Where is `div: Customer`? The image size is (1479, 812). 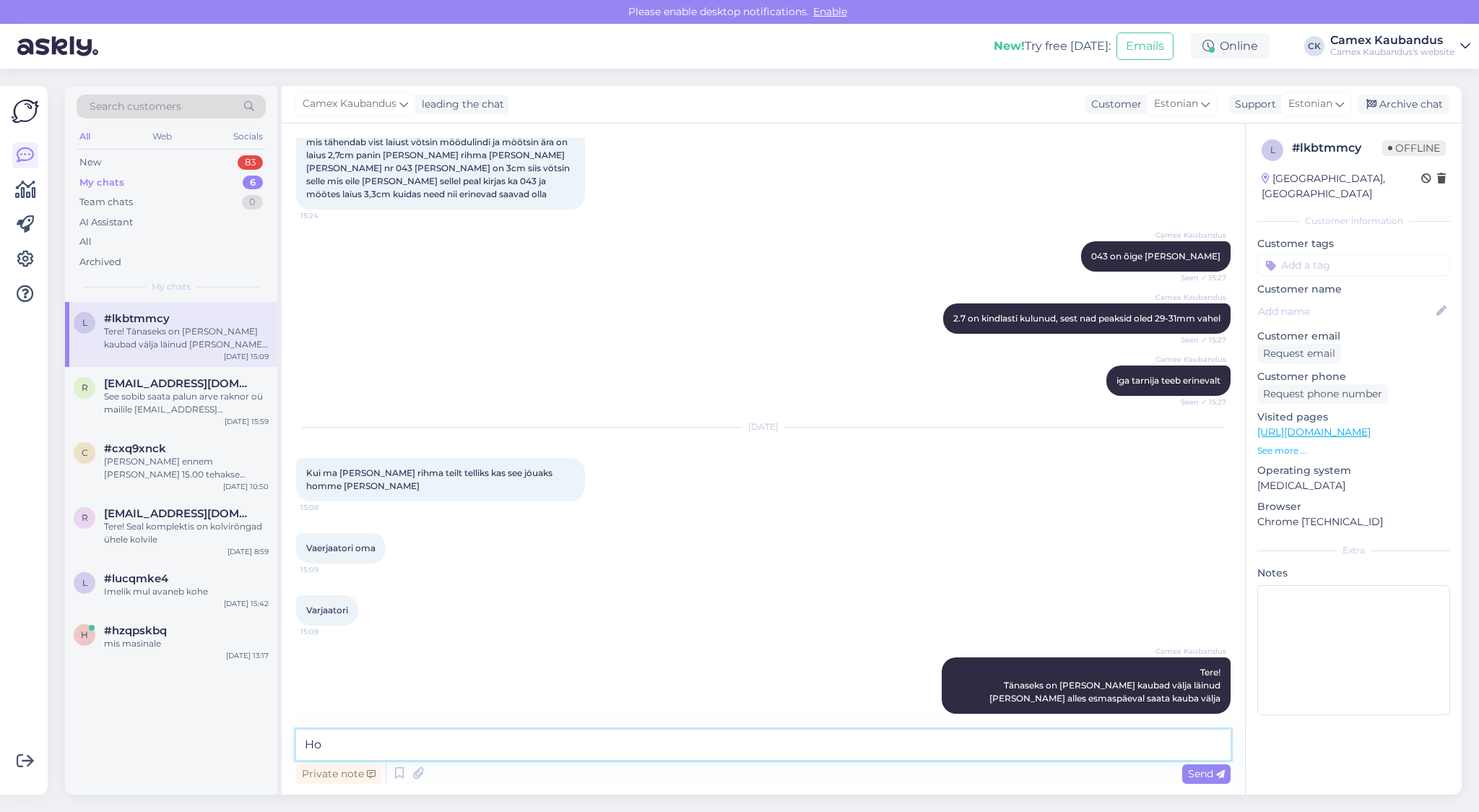 div: Customer is located at coordinates (1113, 104).